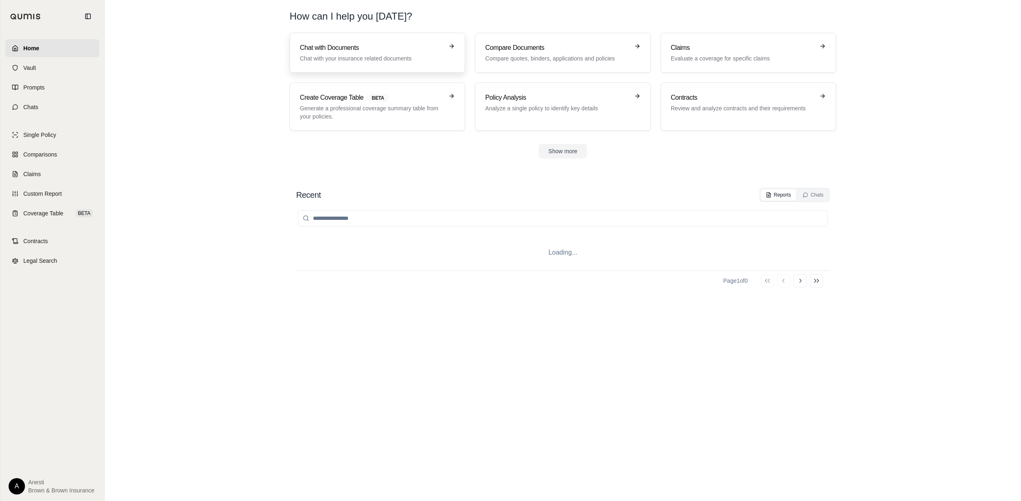 The width and height of the screenshot is (1021, 501). I want to click on span: Vault, so click(29, 68).